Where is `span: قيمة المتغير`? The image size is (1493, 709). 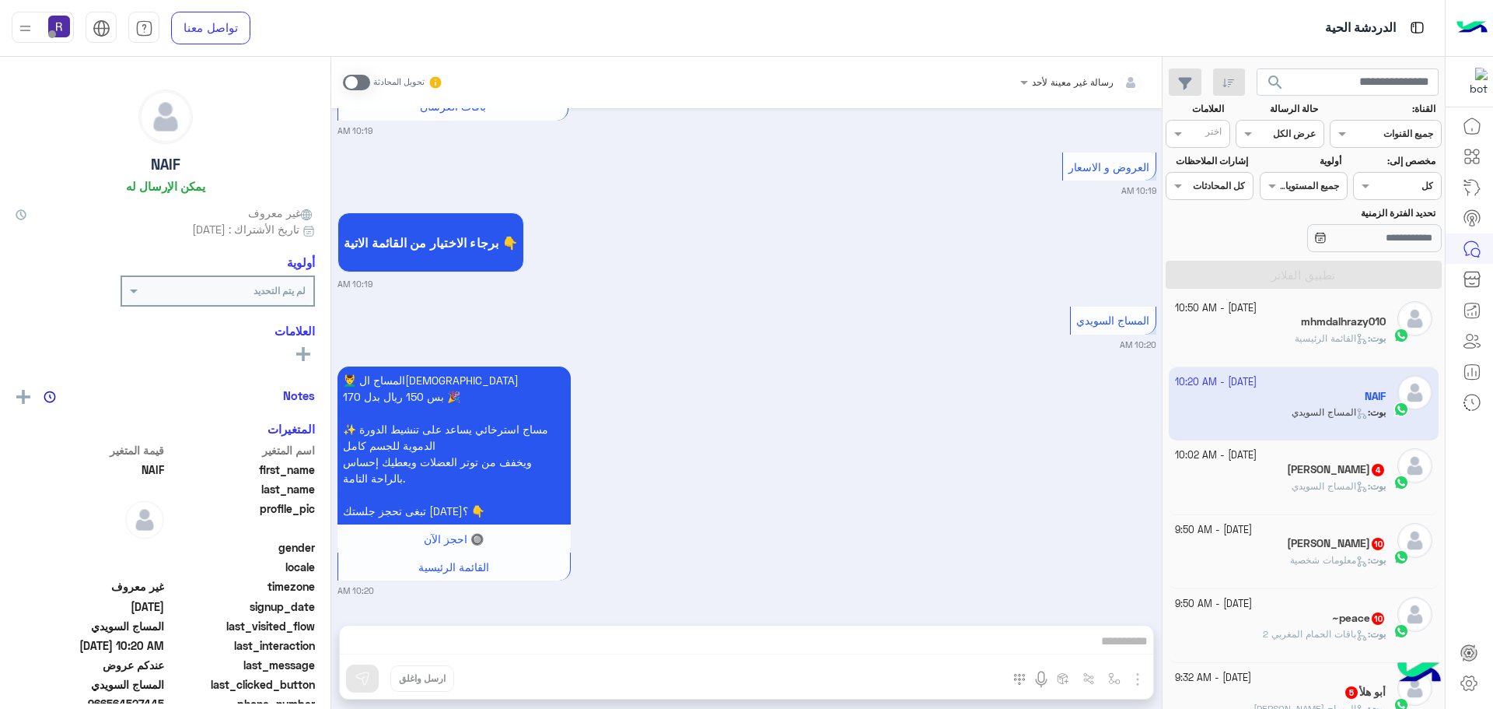 span: قيمة المتغير is located at coordinates (89, 450).